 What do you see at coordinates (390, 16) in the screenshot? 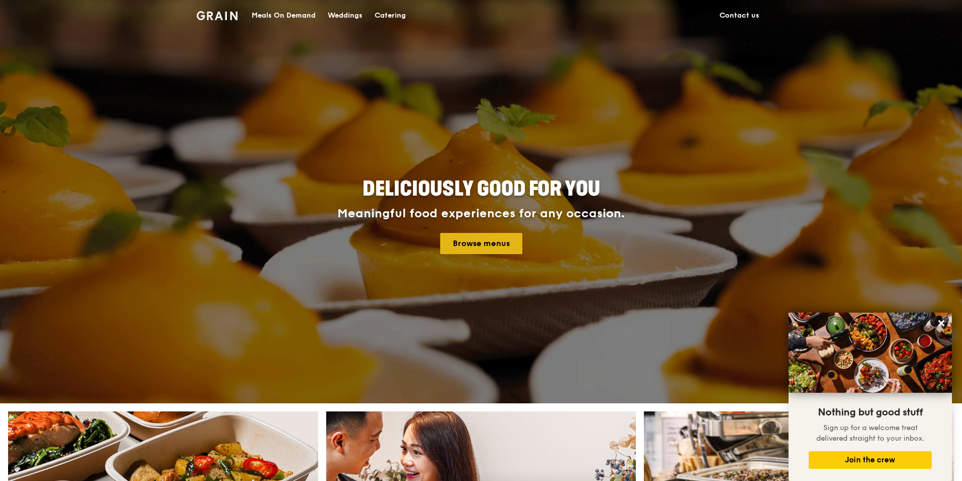
I see `a: Catering` at bounding box center [390, 16].